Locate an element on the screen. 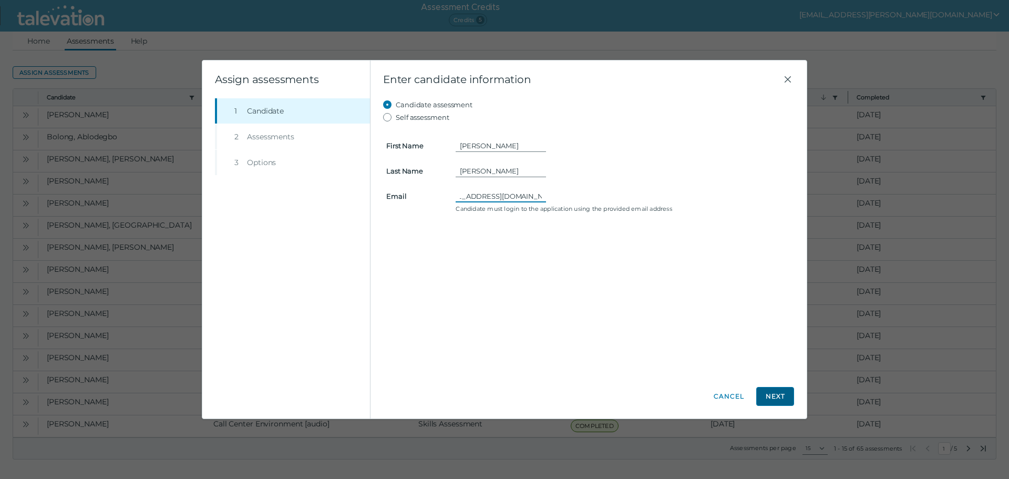  clr-wizard-title: Assign assessments is located at coordinates (266, 79).